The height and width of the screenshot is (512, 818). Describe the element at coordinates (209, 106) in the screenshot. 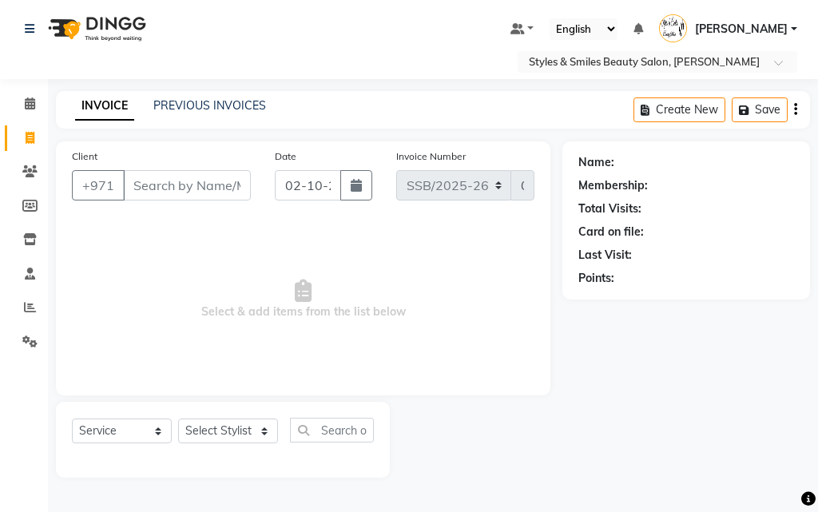

I see `a: PREVIOUS INVOICES` at that location.